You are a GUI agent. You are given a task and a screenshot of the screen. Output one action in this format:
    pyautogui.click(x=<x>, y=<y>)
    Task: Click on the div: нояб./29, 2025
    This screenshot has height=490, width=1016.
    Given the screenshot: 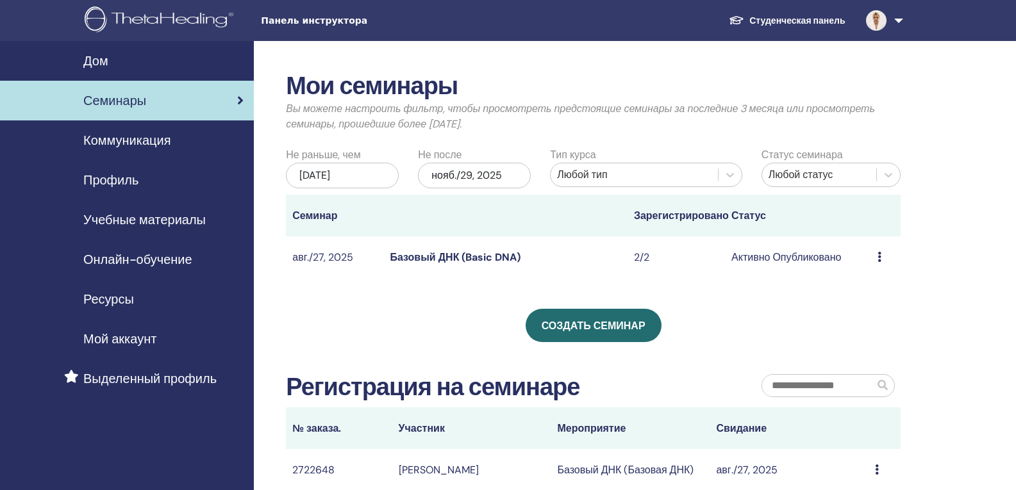 What is the action you would take?
    pyautogui.click(x=474, y=176)
    